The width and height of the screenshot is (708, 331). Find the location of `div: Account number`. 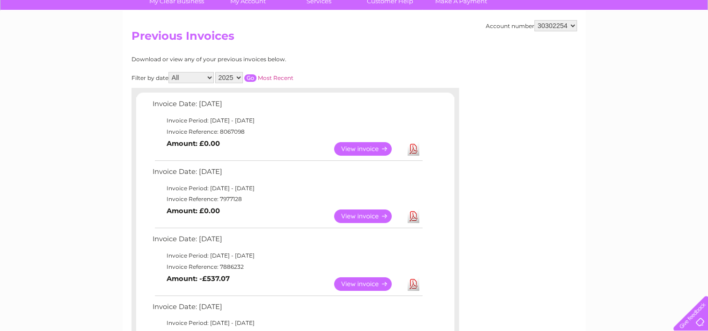

div: Account number is located at coordinates (531, 26).